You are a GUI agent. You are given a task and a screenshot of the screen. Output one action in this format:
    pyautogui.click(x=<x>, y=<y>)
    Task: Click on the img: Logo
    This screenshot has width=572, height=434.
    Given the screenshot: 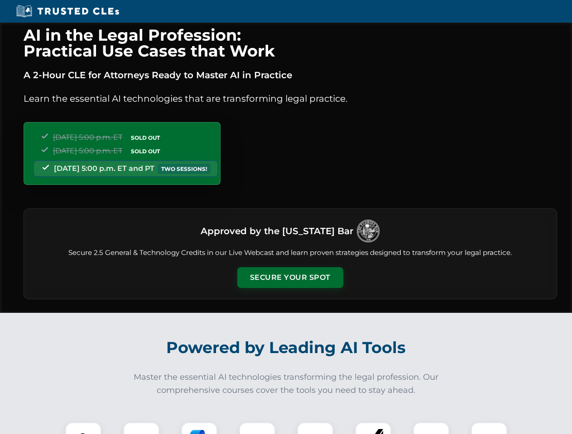 What is the action you would take?
    pyautogui.click(x=368, y=231)
    